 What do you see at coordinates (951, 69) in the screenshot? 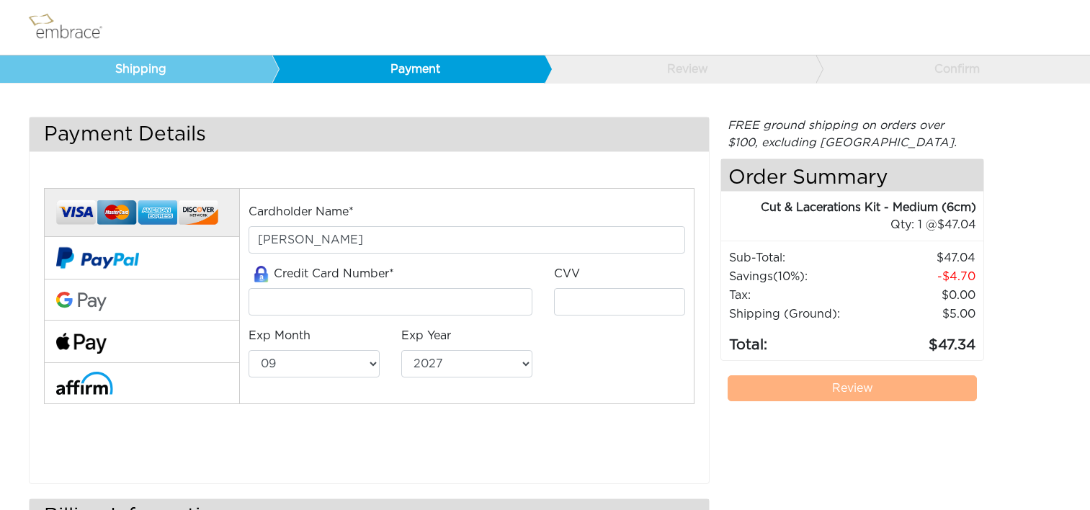
I see `a: Confirm` at bounding box center [951, 69].